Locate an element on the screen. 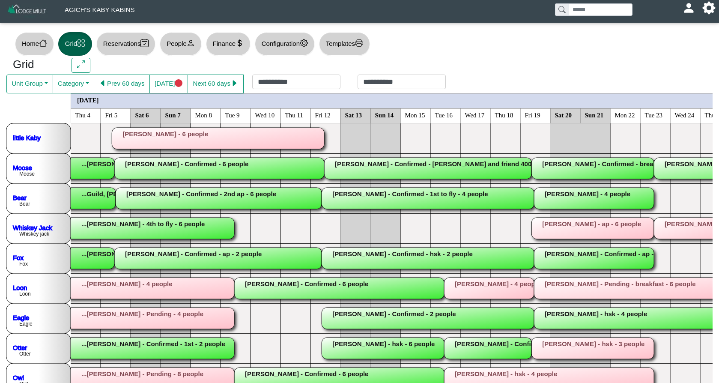  a: Bear is located at coordinates (20, 197).